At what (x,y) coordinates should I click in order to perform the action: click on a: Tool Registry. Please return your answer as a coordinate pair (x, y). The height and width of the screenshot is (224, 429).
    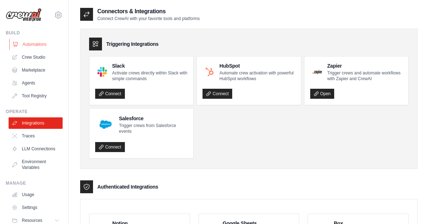
    Looking at the image, I should click on (35, 96).